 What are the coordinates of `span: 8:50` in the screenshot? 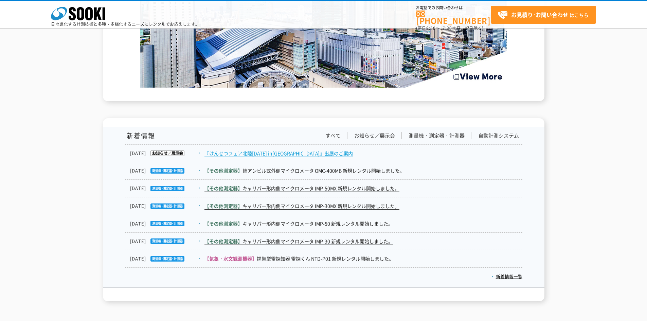 It's located at (431, 28).